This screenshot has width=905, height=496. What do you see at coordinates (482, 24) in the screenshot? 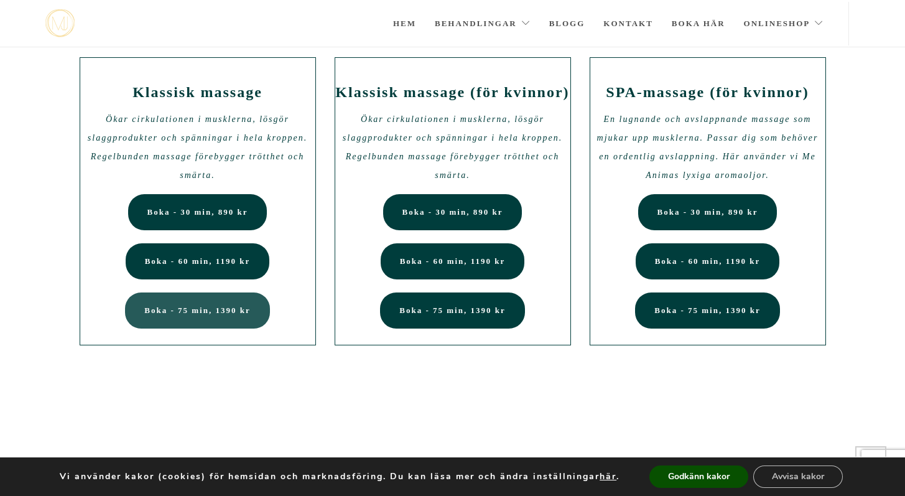
I see `a: Behandlingar` at bounding box center [482, 24].